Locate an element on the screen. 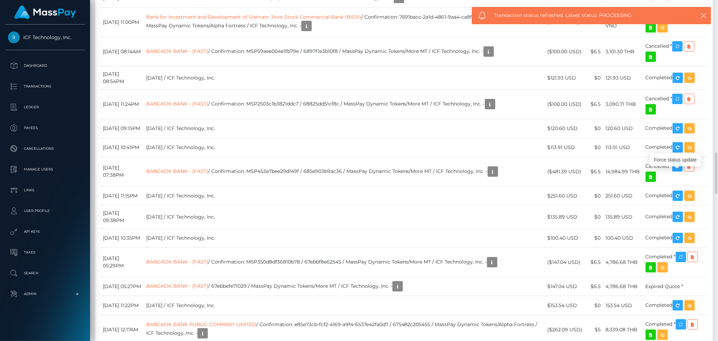  p: Search is located at coordinates (45, 274).